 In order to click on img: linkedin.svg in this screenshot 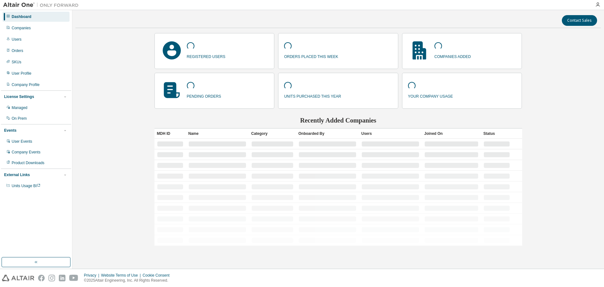, I will do `click(62, 278)`.